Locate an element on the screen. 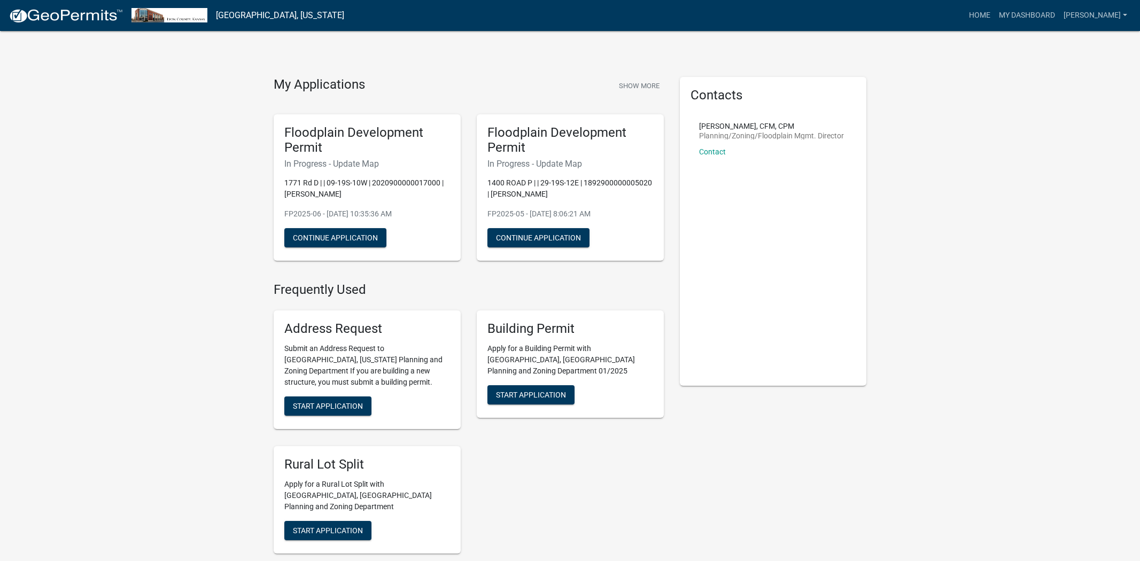 This screenshot has width=1140, height=561. h4: My Applications is located at coordinates (319, 85).